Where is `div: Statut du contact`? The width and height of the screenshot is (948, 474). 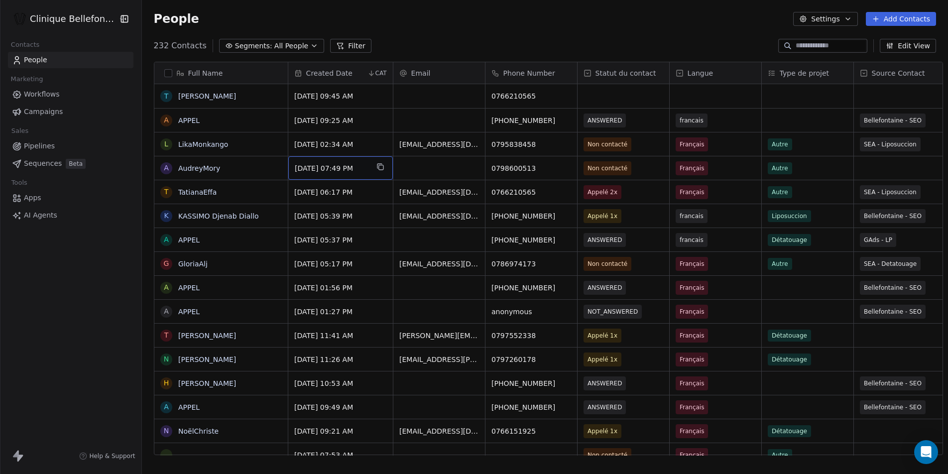 div: Statut du contact is located at coordinates (624, 73).